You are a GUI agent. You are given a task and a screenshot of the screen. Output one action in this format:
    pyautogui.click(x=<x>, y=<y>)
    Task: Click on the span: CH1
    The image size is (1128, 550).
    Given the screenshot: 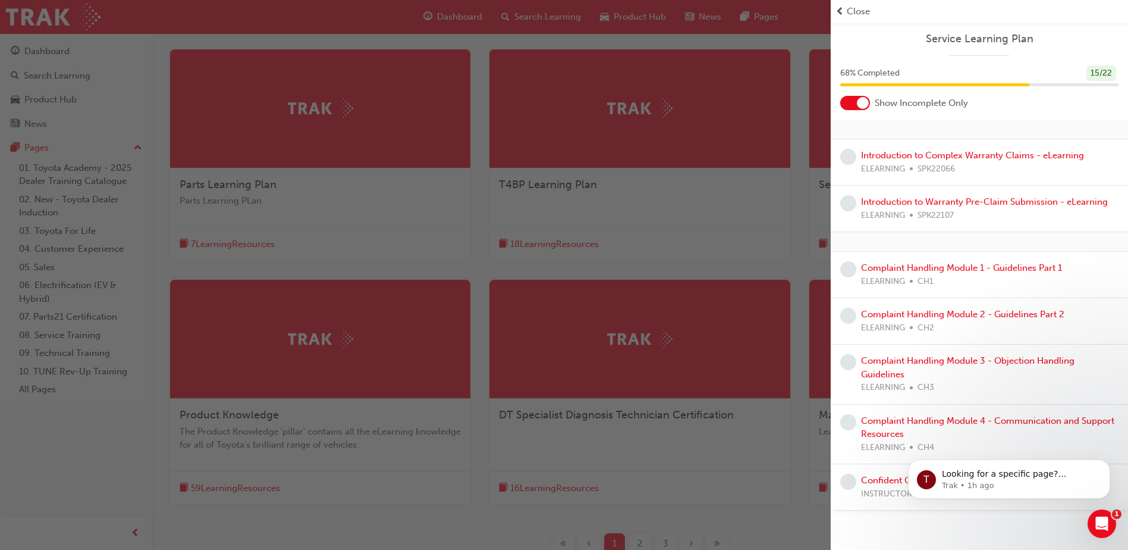 What is the action you would take?
    pyautogui.click(x=925, y=281)
    